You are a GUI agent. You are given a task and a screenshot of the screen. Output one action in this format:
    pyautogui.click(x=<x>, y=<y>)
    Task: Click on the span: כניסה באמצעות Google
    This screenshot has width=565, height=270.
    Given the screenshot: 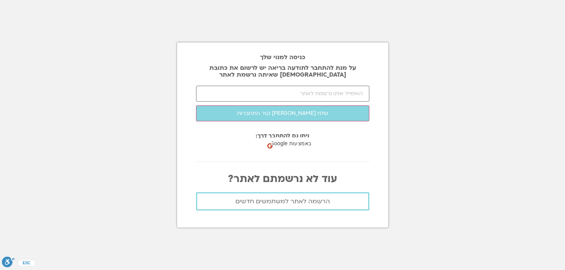 What is the action you would take?
    pyautogui.click(x=298, y=143)
    